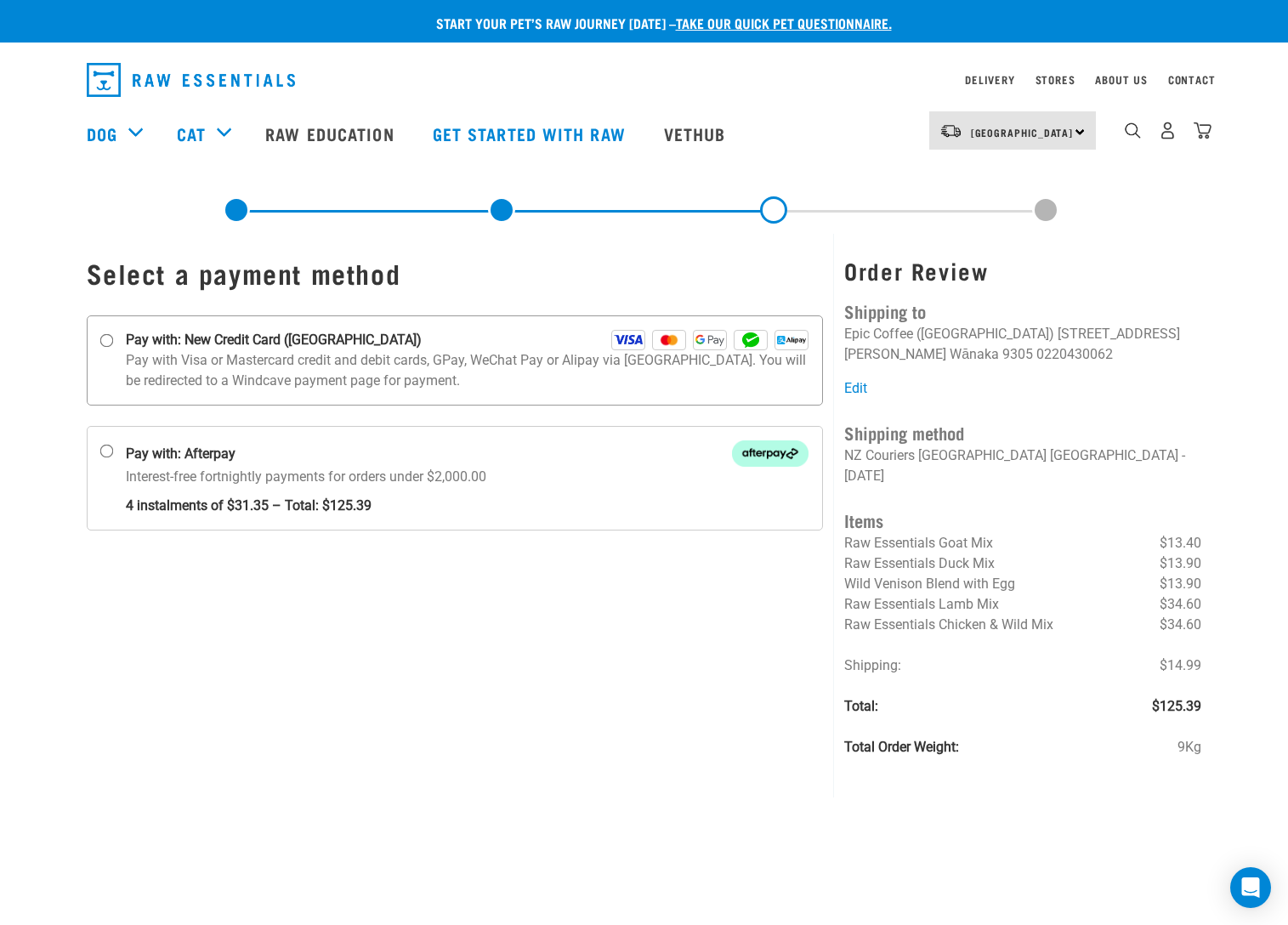  I want to click on span: $14.99, so click(1180, 666).